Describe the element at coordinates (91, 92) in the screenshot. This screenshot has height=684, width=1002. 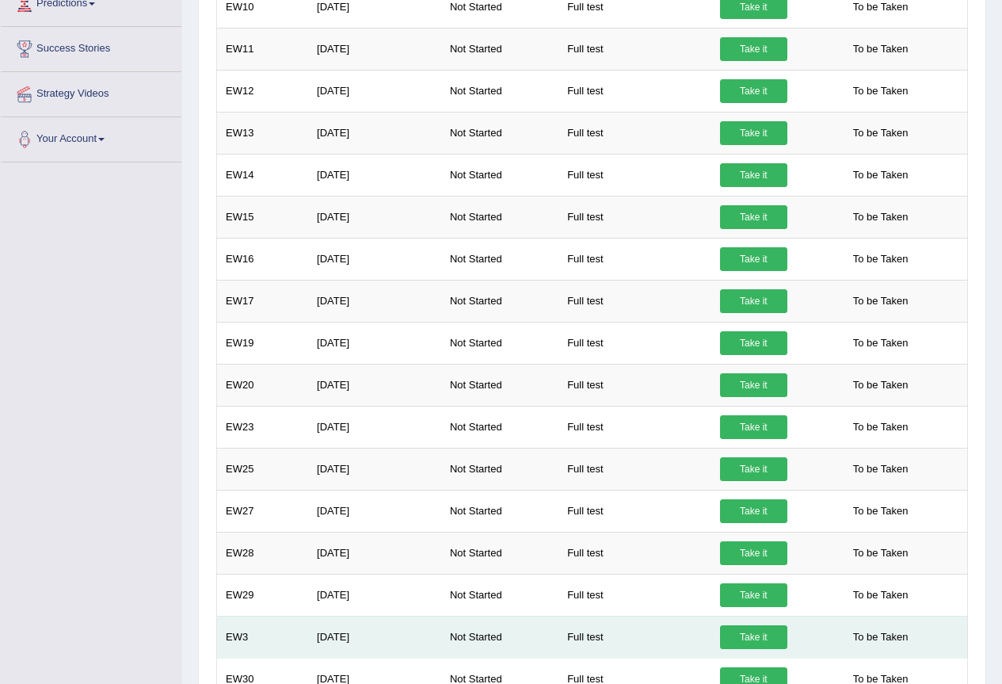
I see `a: Strategy Videos` at that location.